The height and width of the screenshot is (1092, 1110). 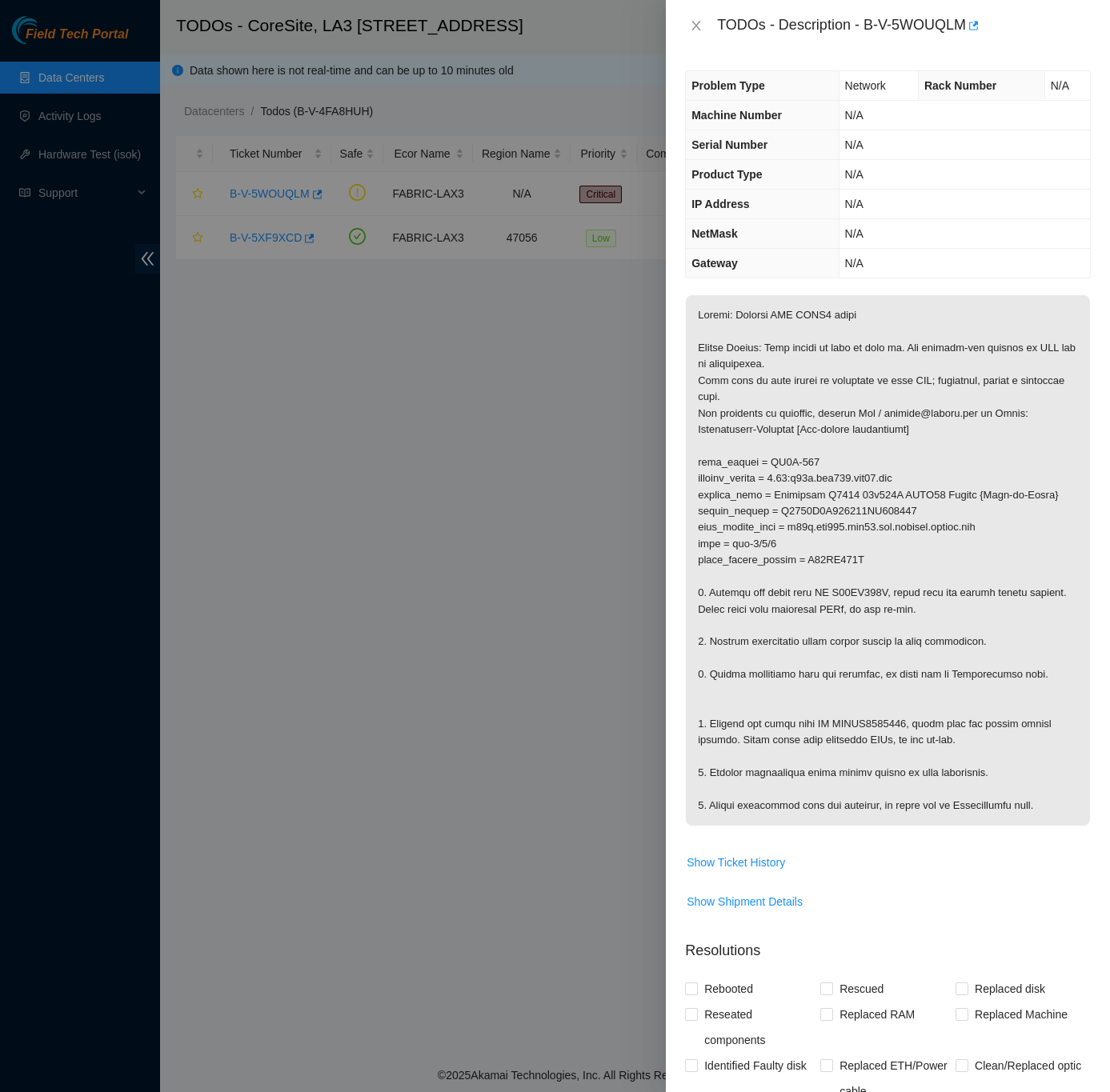 What do you see at coordinates (861, 989) in the screenshot?
I see `span: Rescued` at bounding box center [861, 989].